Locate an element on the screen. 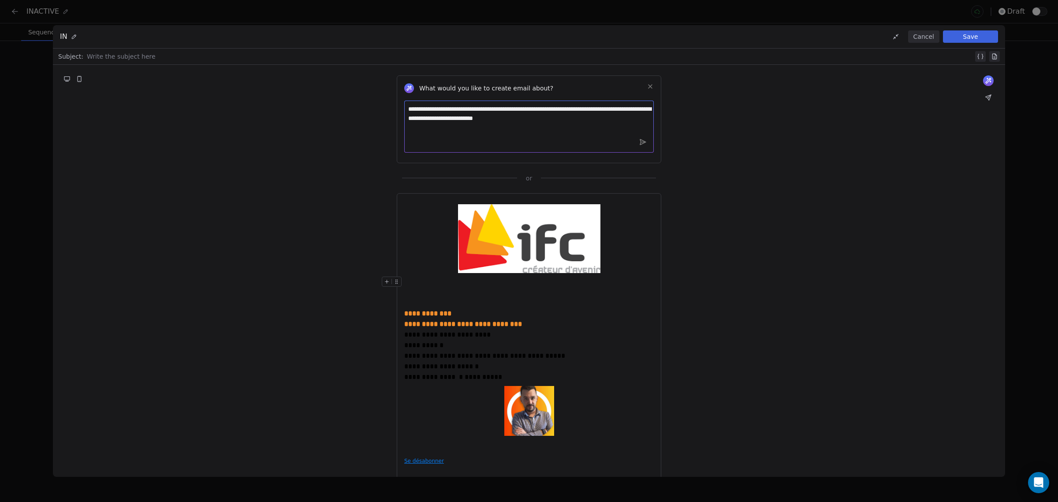  span: IN is located at coordinates (63, 37).